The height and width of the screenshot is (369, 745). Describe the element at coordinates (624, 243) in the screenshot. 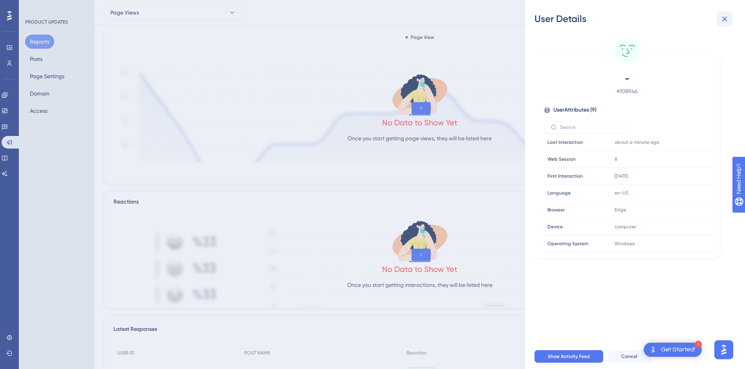

I see `span: Windows` at that location.